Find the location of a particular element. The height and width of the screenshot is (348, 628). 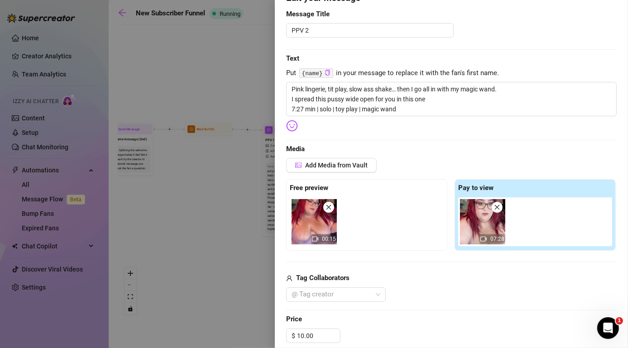

strong: Free preview is located at coordinates (309, 188).